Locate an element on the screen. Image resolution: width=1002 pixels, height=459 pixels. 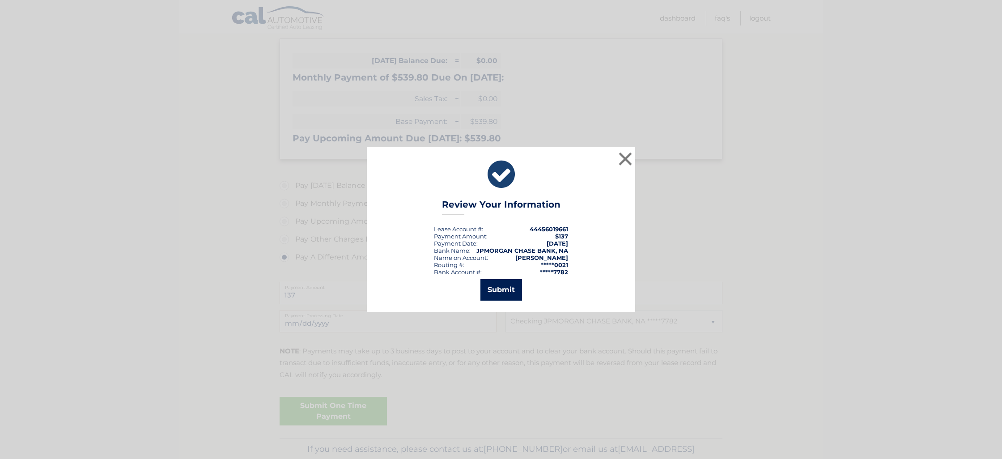
strong: 44456019661 is located at coordinates (549, 229).